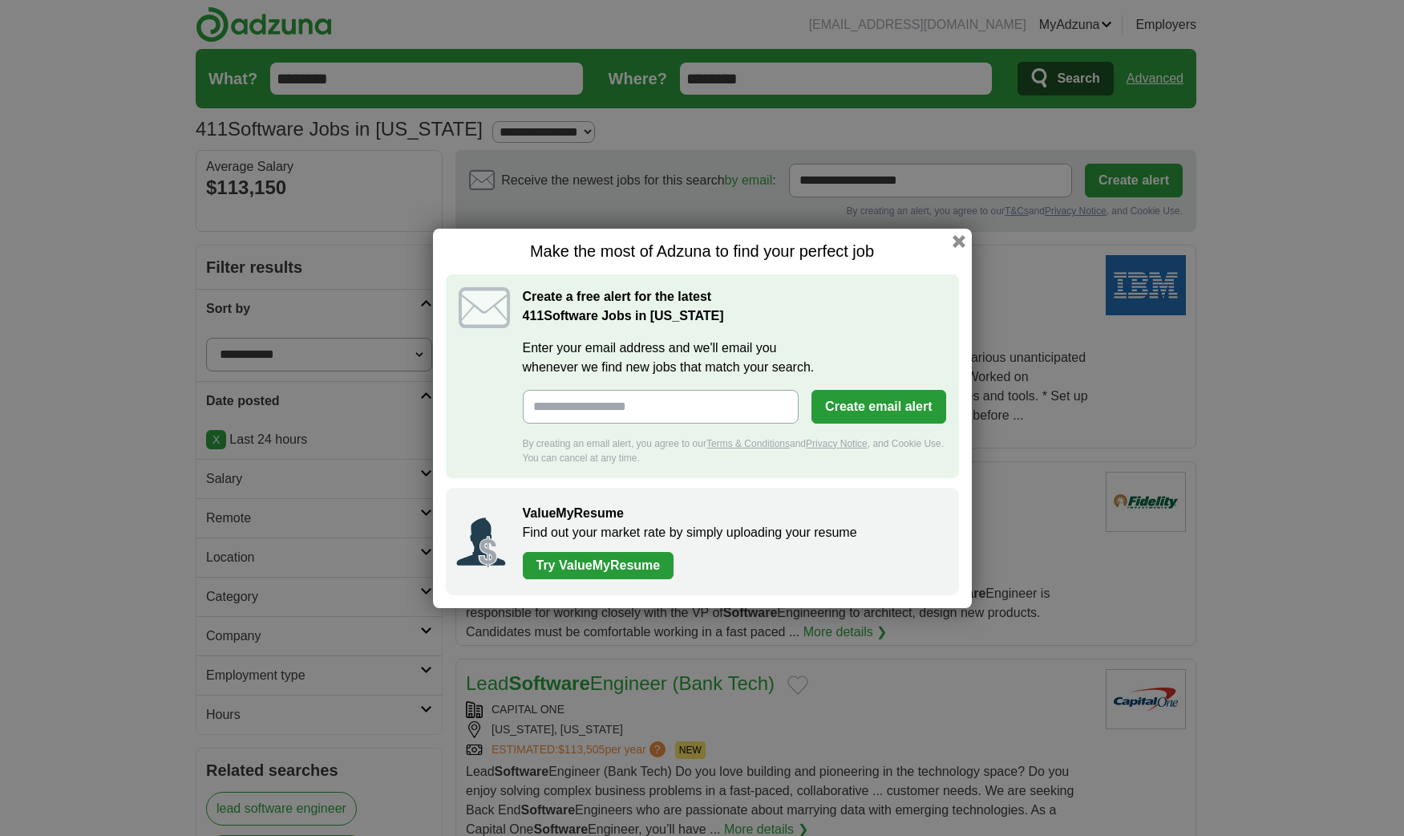 The height and width of the screenshot is (836, 1404). Describe the element at coordinates (734, 306) in the screenshot. I see `h2: Create a free alert for the latest` at that location.